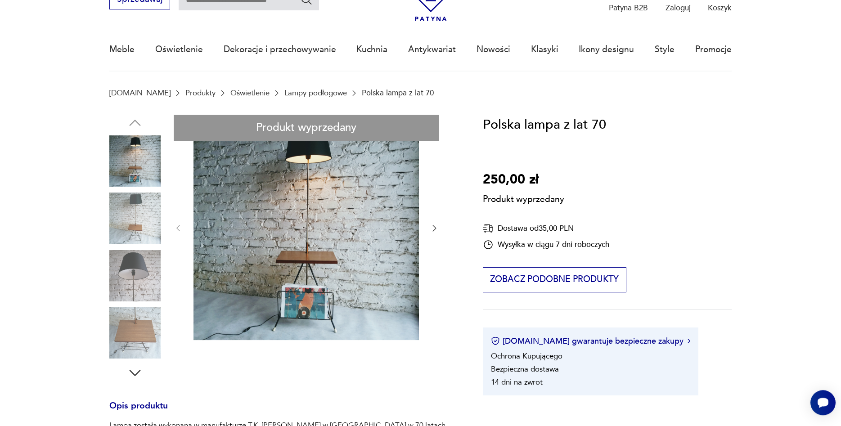  Describe the element at coordinates (398, 93) in the screenshot. I see `p: Polska lampa z lat 70` at that location.